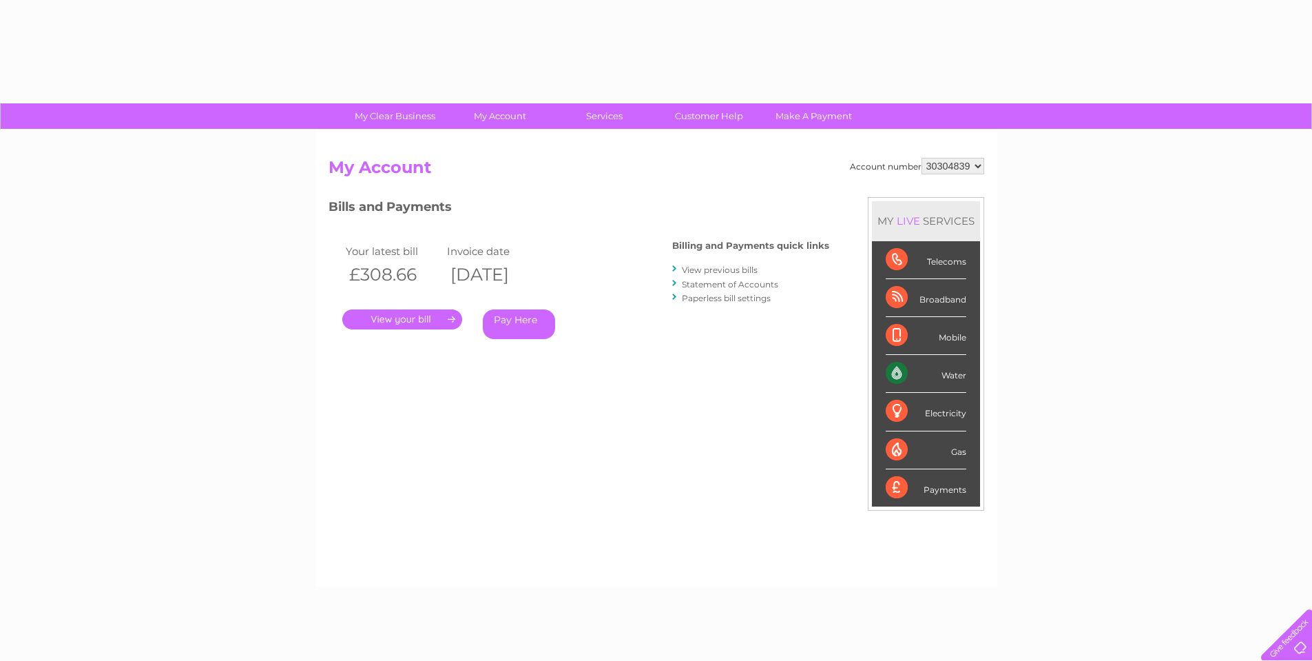 The width and height of the screenshot is (1312, 661). I want to click on a: Make A Payment, so click(813, 116).